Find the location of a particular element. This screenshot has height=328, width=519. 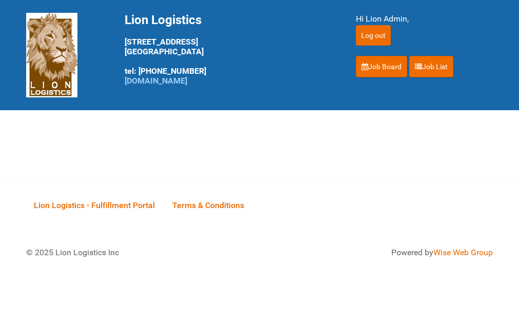

div: © 2025 Lion Logistics Inc is located at coordinates (136, 253).